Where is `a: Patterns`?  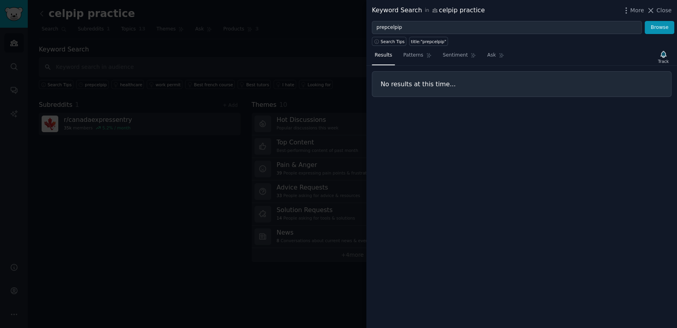 a: Patterns is located at coordinates (417, 57).